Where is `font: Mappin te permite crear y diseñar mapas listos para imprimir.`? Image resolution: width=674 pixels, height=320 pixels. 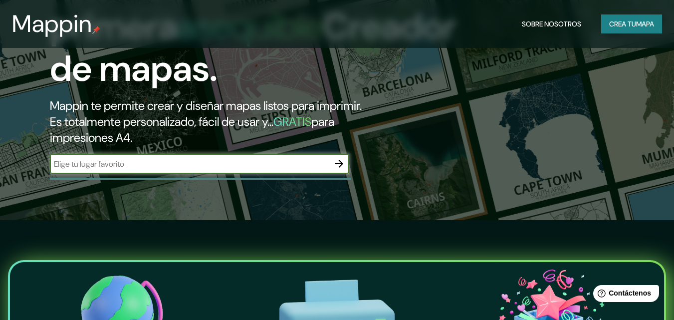 font: Mappin te permite crear y diseñar mapas listos para imprimir. is located at coordinates (206, 105).